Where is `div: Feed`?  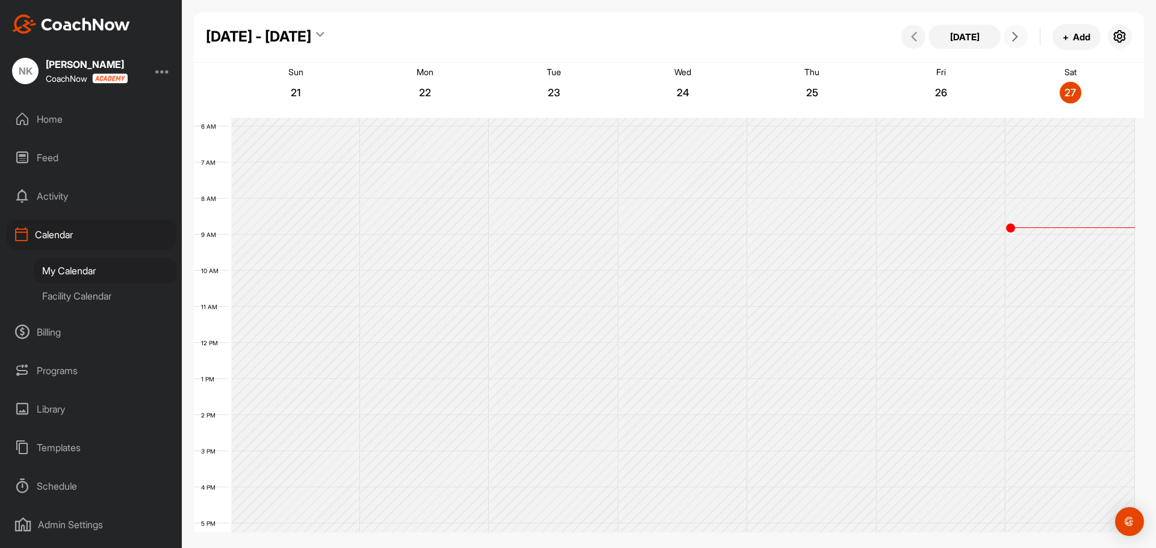 div: Feed is located at coordinates (92, 158).